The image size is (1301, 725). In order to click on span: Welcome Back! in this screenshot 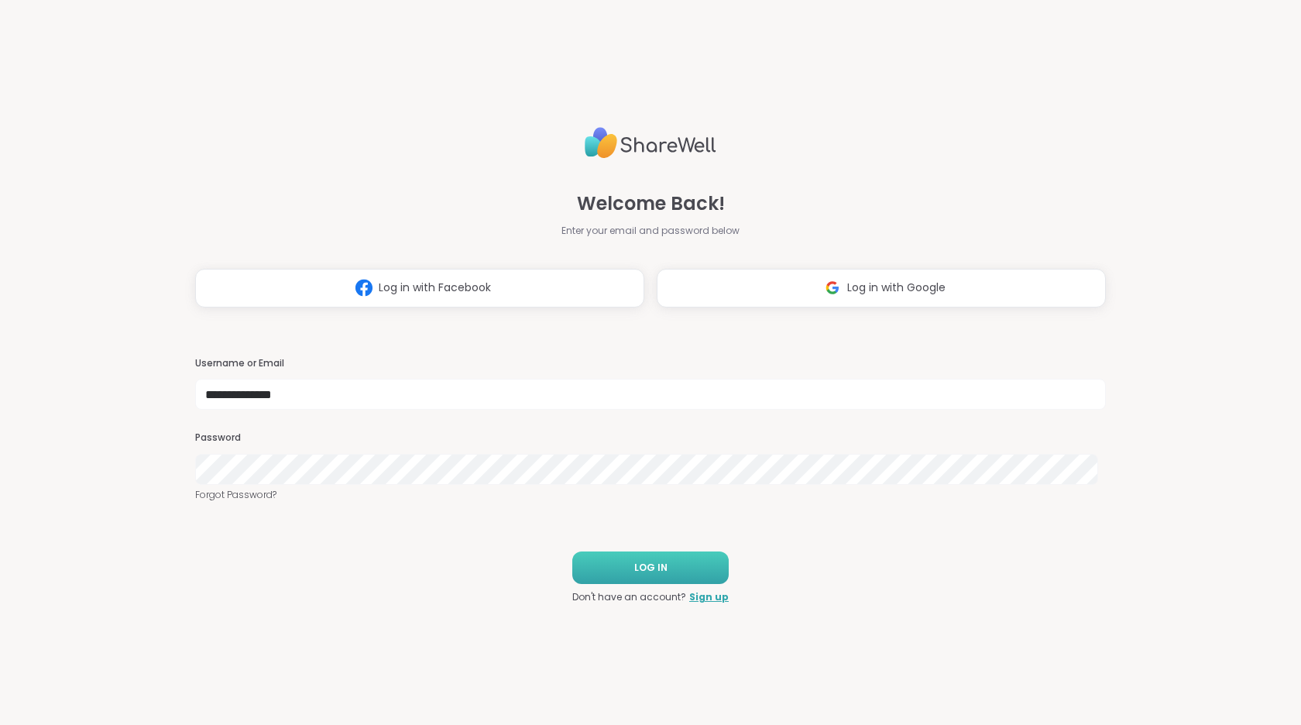, I will do `click(651, 204)`.